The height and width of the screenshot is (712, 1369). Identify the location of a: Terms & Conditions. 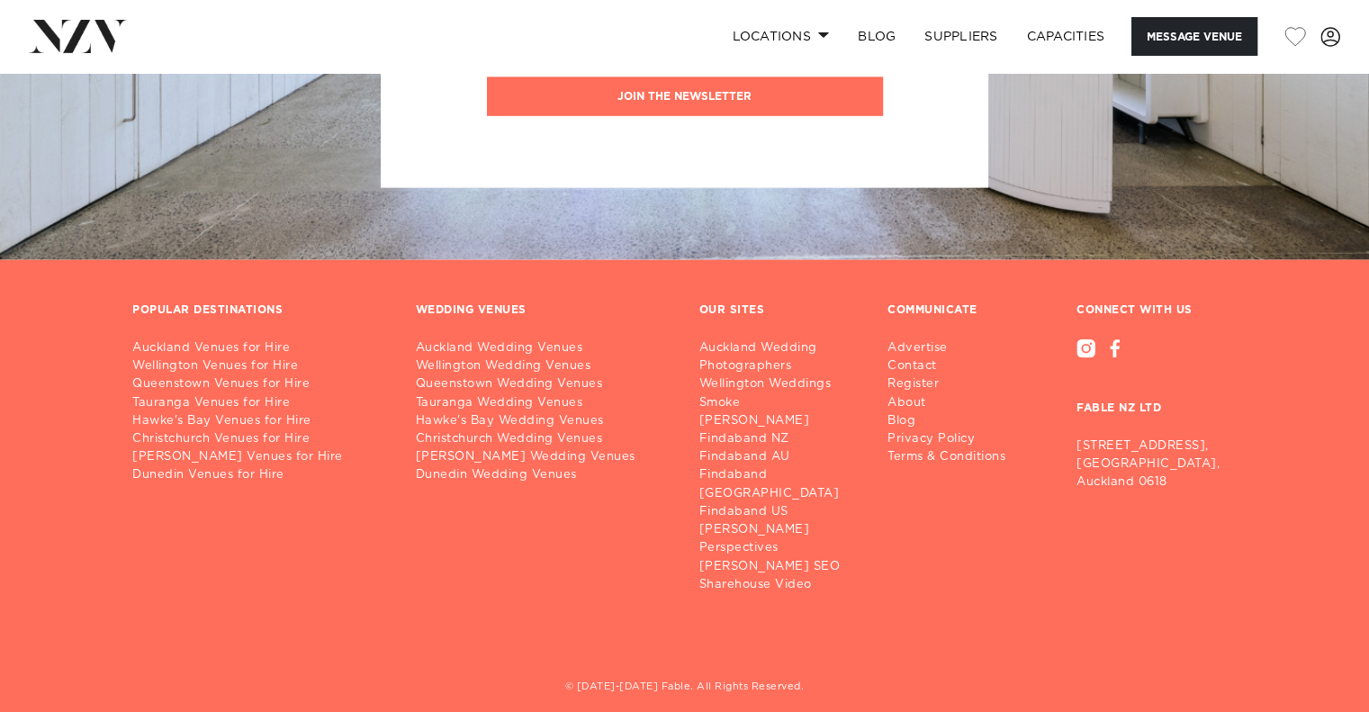
(953, 457).